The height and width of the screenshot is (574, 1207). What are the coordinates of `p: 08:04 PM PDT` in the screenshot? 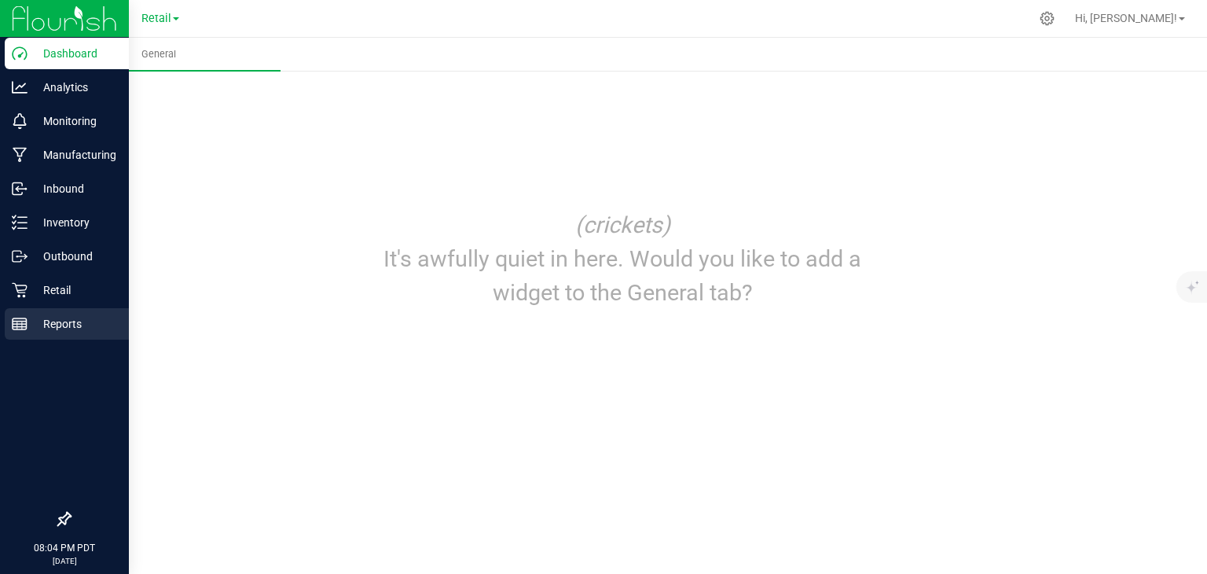 It's located at (64, 548).